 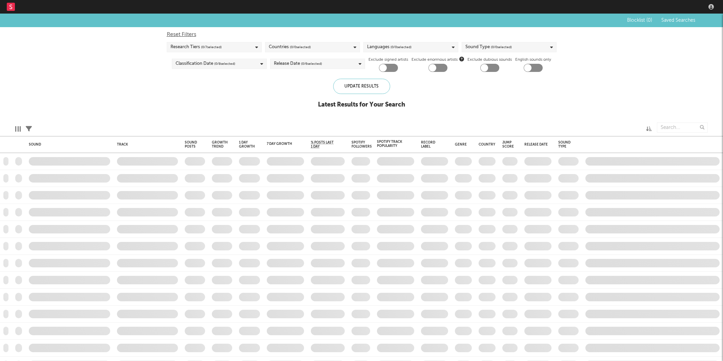 What do you see at coordinates (220, 144) in the screenshot?
I see `div: Growth Trend` at bounding box center [220, 144].